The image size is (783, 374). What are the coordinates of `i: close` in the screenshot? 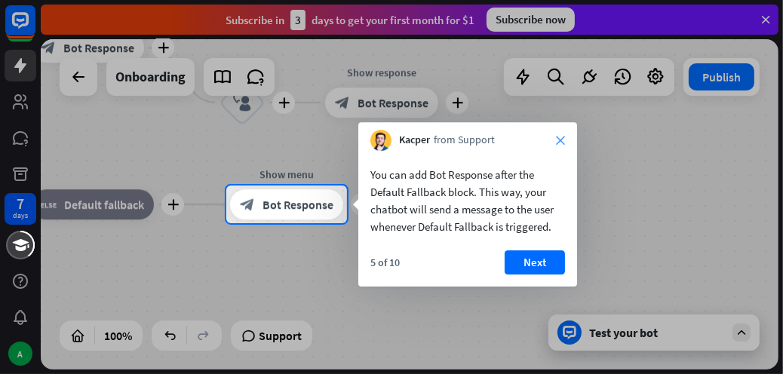 It's located at (560, 140).